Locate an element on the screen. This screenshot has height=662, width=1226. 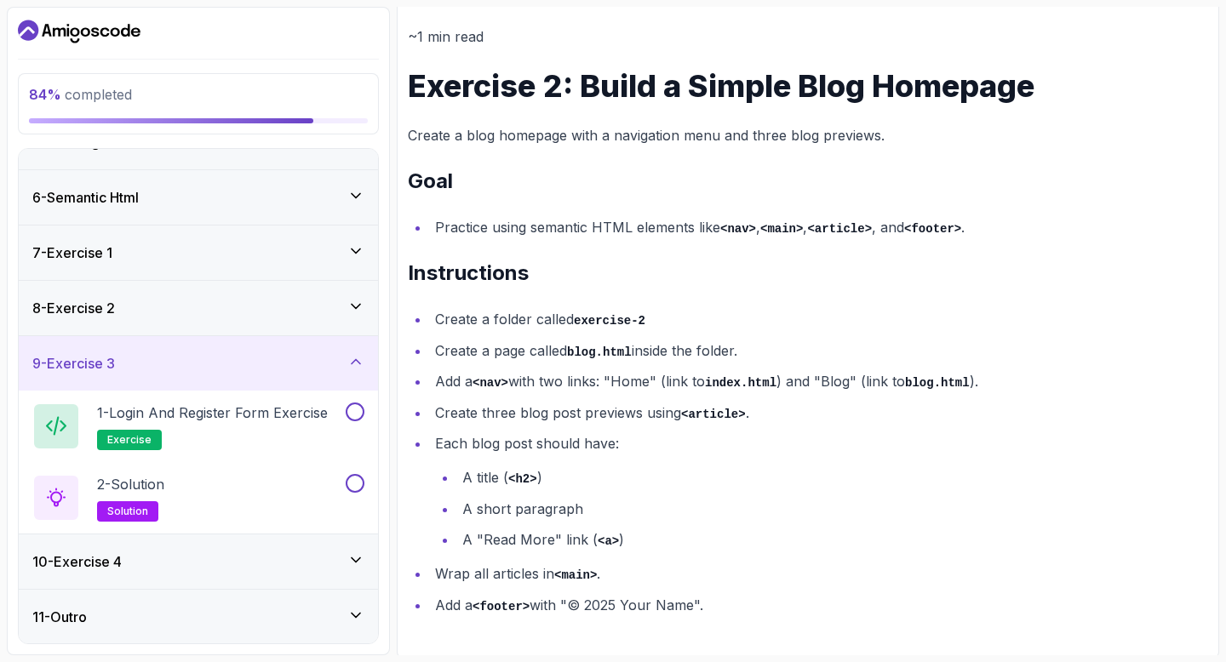
span: solution is located at coordinates (128, 512).